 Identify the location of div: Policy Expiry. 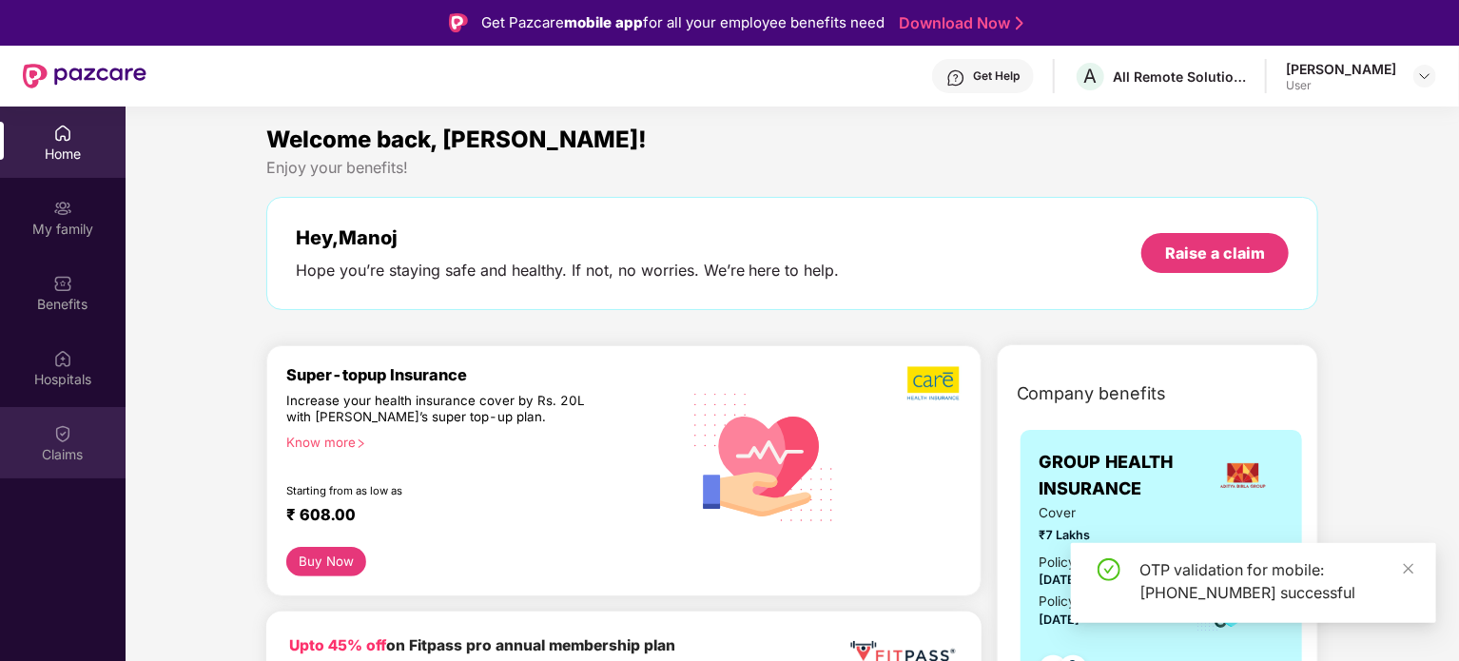
(1078, 601).